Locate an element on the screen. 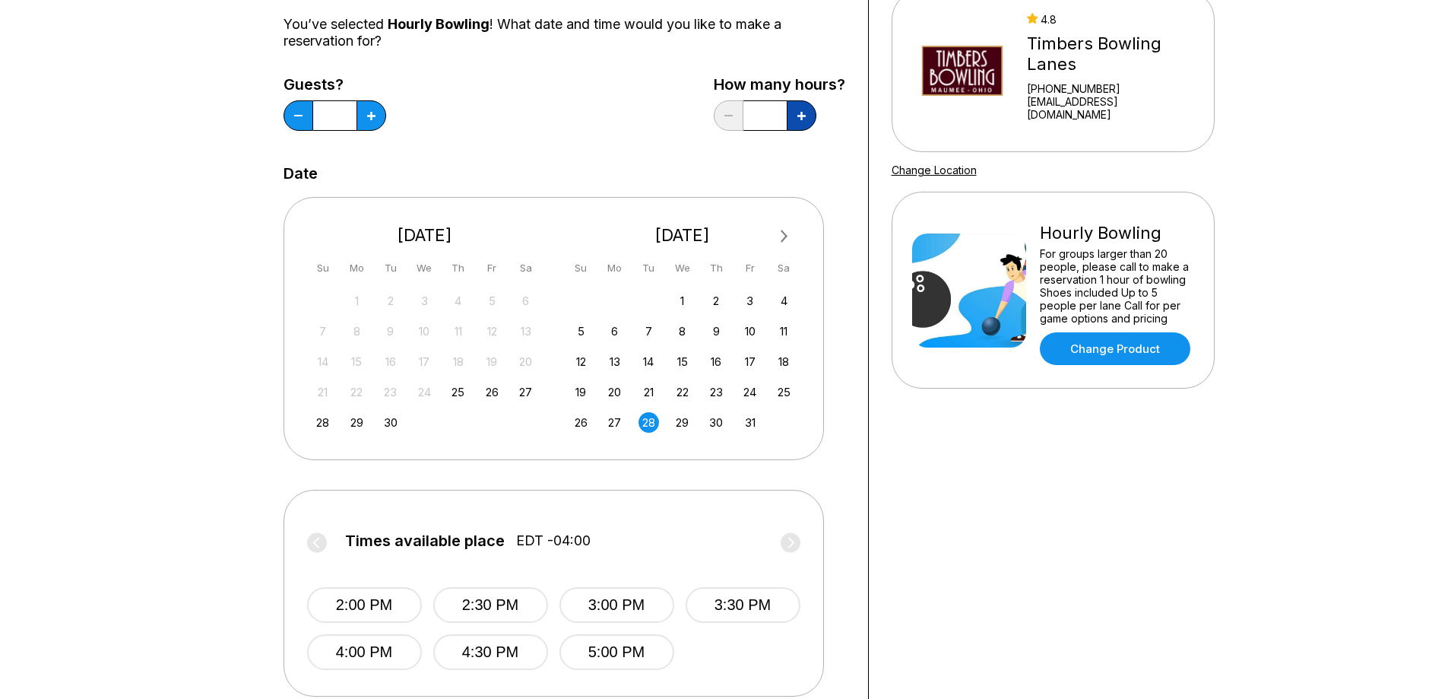 The height and width of the screenshot is (699, 1448). div: Choose Thursday, October 23rd, 2025 is located at coordinates (716, 391).